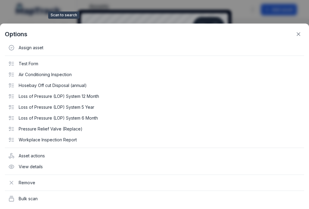  What do you see at coordinates (155, 48) in the screenshot?
I see `div: Assign asset` at bounding box center [155, 48].